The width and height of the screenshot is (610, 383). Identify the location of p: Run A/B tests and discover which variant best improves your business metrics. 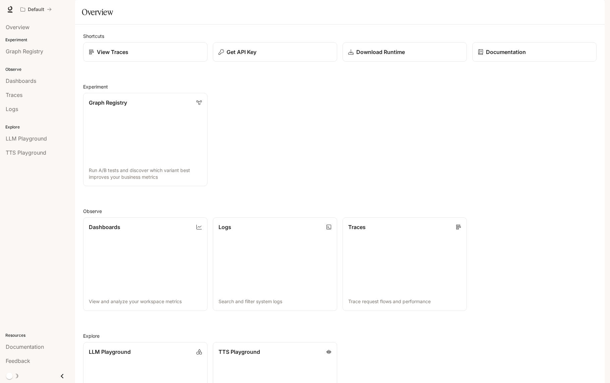
(145, 174).